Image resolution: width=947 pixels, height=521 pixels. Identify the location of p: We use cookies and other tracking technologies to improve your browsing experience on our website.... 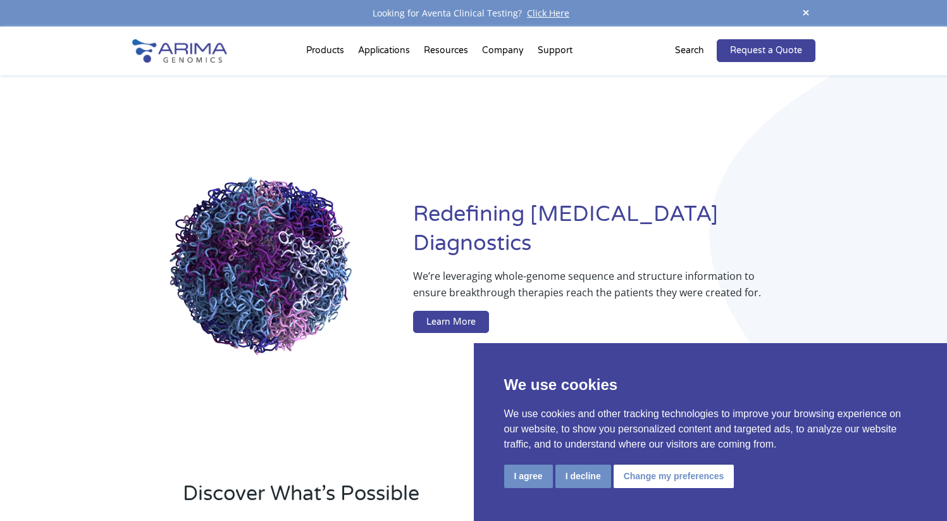
(710, 429).